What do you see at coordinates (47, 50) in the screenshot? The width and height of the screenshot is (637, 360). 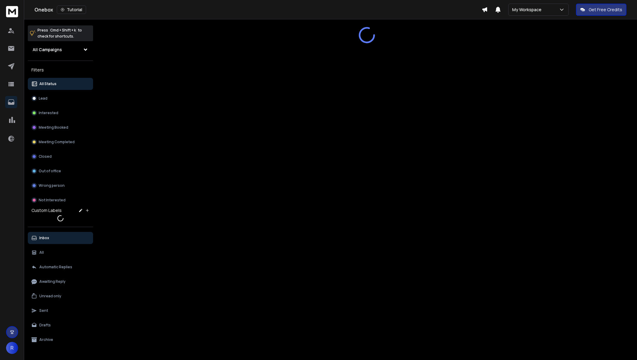 I see `h1: All Campaigns` at bounding box center [47, 50].